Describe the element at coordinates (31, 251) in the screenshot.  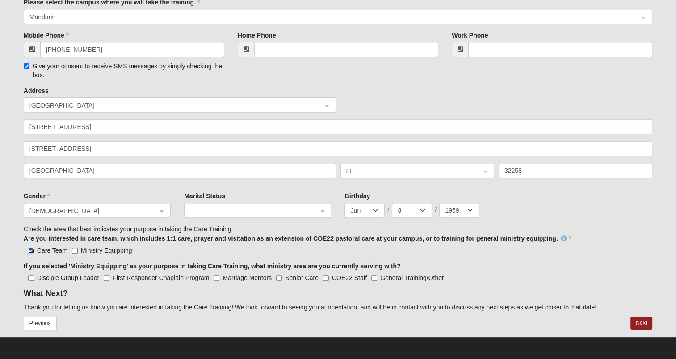
I see `input: Care Team` at that location.